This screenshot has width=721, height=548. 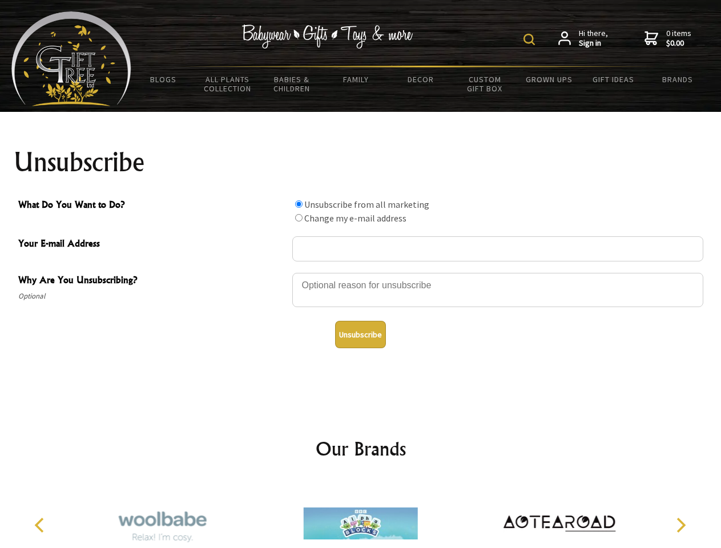 What do you see at coordinates (41, 525) in the screenshot?
I see `button: Previous` at bounding box center [41, 525].